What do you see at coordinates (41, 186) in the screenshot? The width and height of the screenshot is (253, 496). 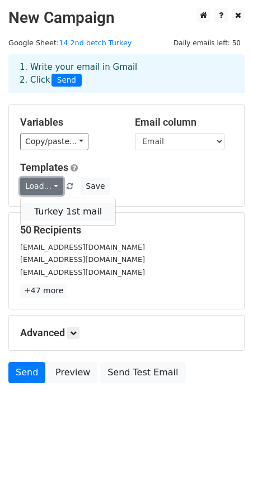 I see `a: Load...` at bounding box center [41, 186].